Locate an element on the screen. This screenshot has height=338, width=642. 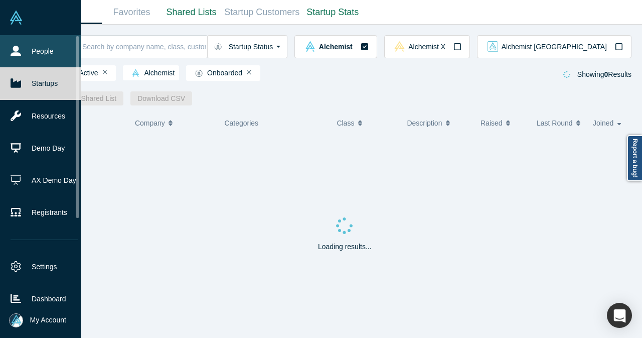
button: My Account is located at coordinates (38, 320).